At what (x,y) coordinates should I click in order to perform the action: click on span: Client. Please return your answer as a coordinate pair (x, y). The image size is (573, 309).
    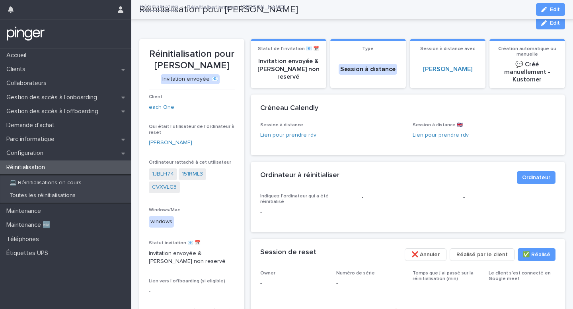
    Looking at the image, I should click on (156, 97).